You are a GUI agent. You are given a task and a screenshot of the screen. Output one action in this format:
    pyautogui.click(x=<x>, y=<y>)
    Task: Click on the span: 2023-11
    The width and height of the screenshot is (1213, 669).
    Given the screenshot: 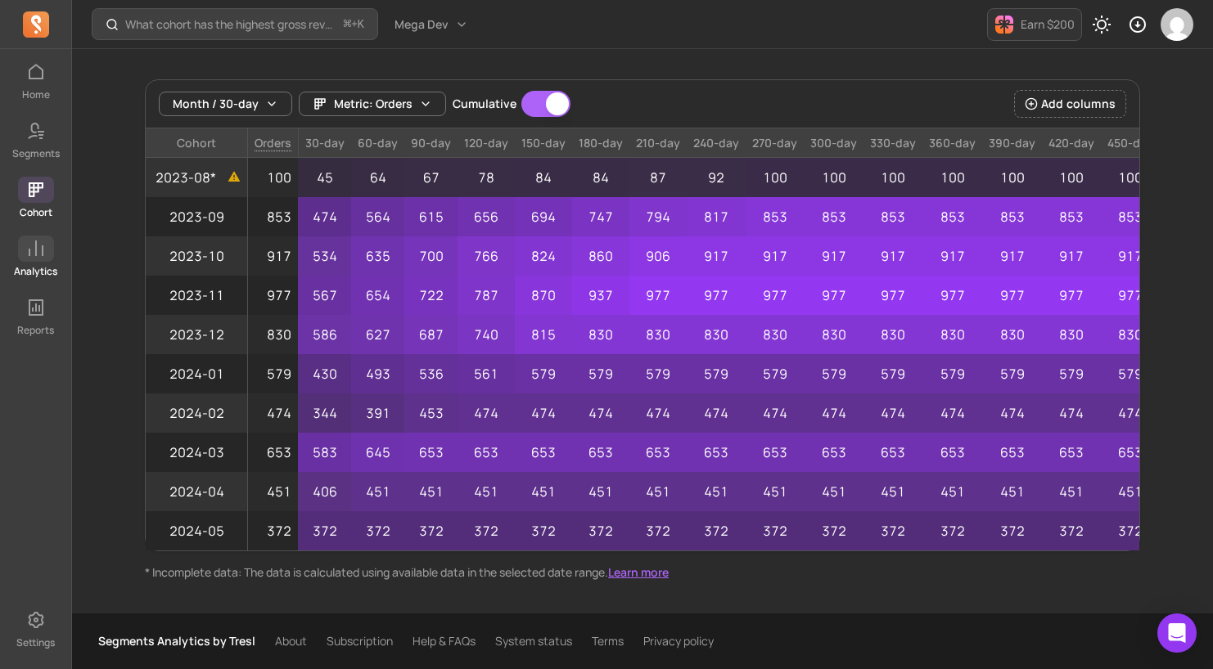 What is the action you would take?
    pyautogui.click(x=196, y=295)
    